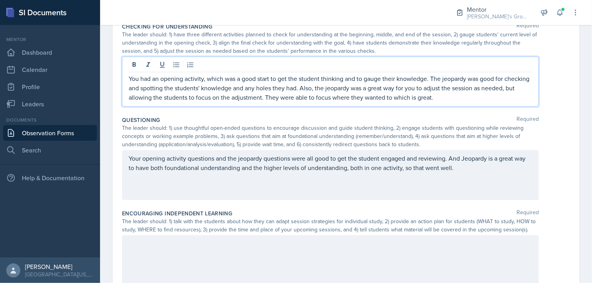 The height and width of the screenshot is (283, 592). I want to click on div: The leader should: 1) talk with the students about how they can adapt session strategies for indi..., so click(330, 226).